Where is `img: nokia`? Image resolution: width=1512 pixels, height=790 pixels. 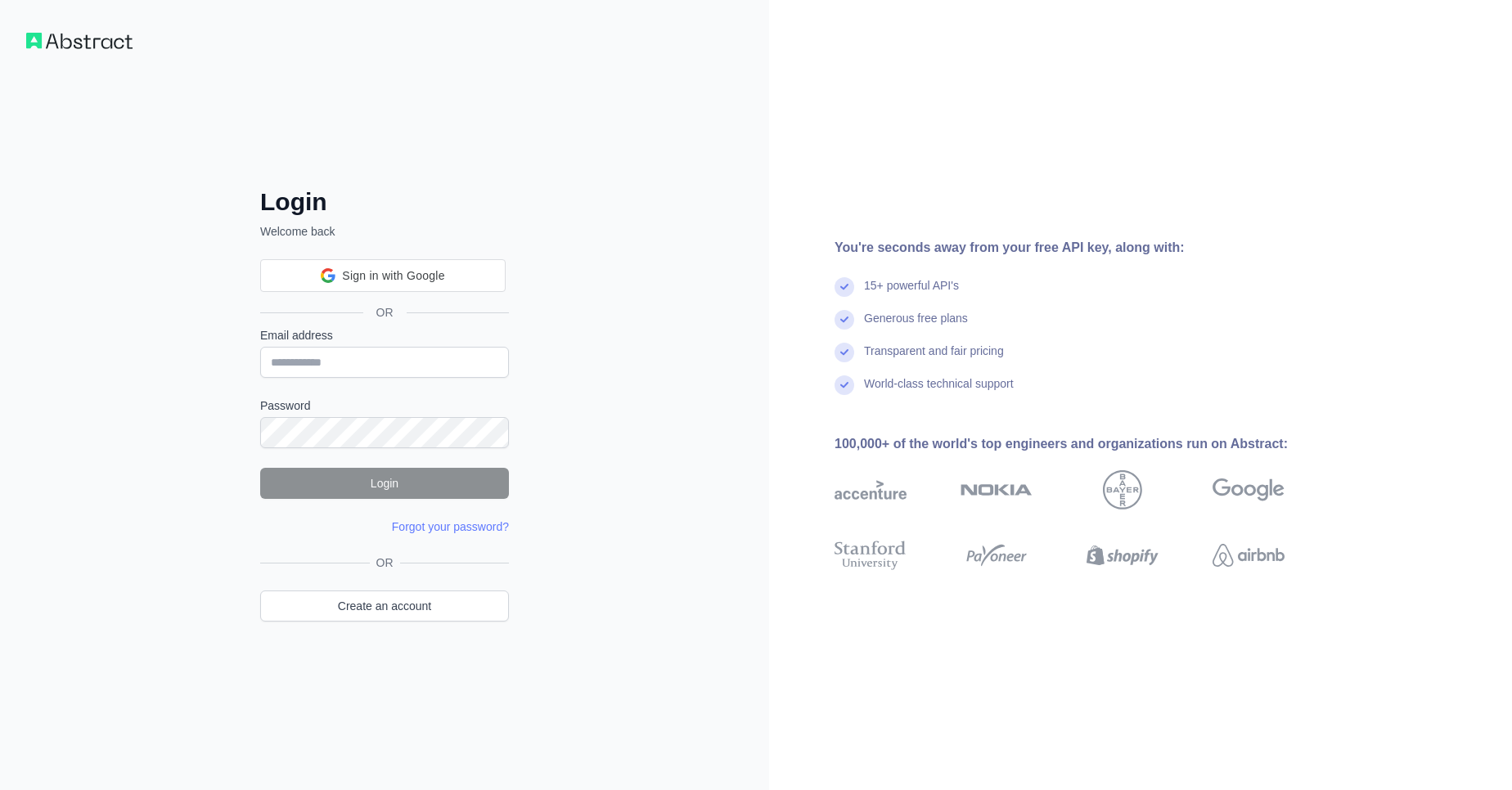 img: nokia is located at coordinates (997, 490).